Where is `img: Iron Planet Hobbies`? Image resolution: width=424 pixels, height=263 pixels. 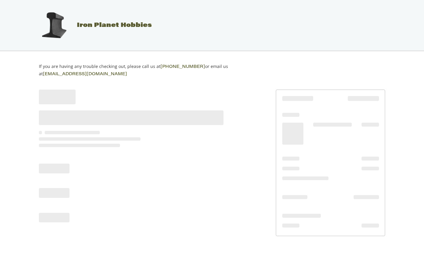 img: Iron Planet Hobbies is located at coordinates (54, 25).